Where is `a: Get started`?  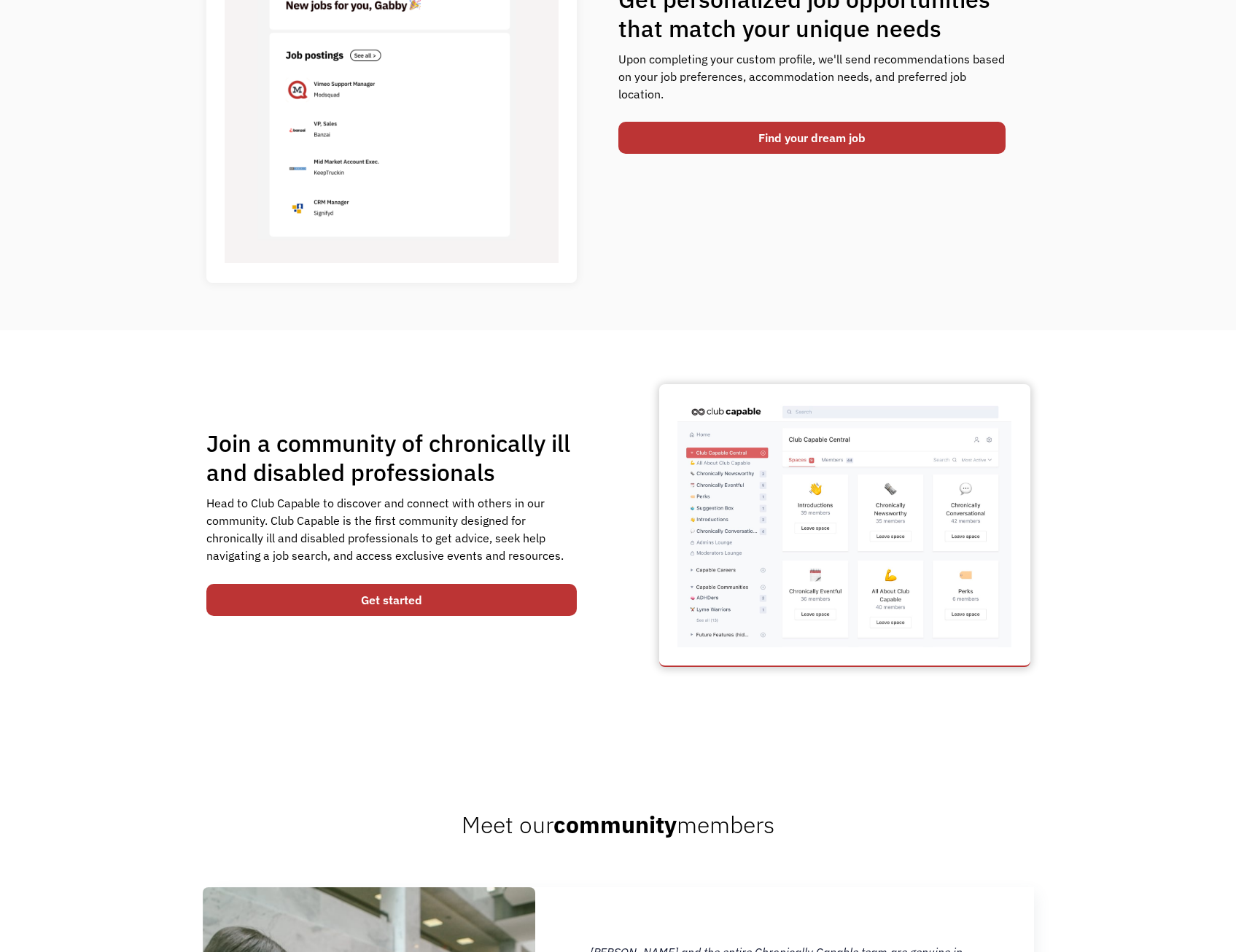 a: Get started is located at coordinates (392, 600).